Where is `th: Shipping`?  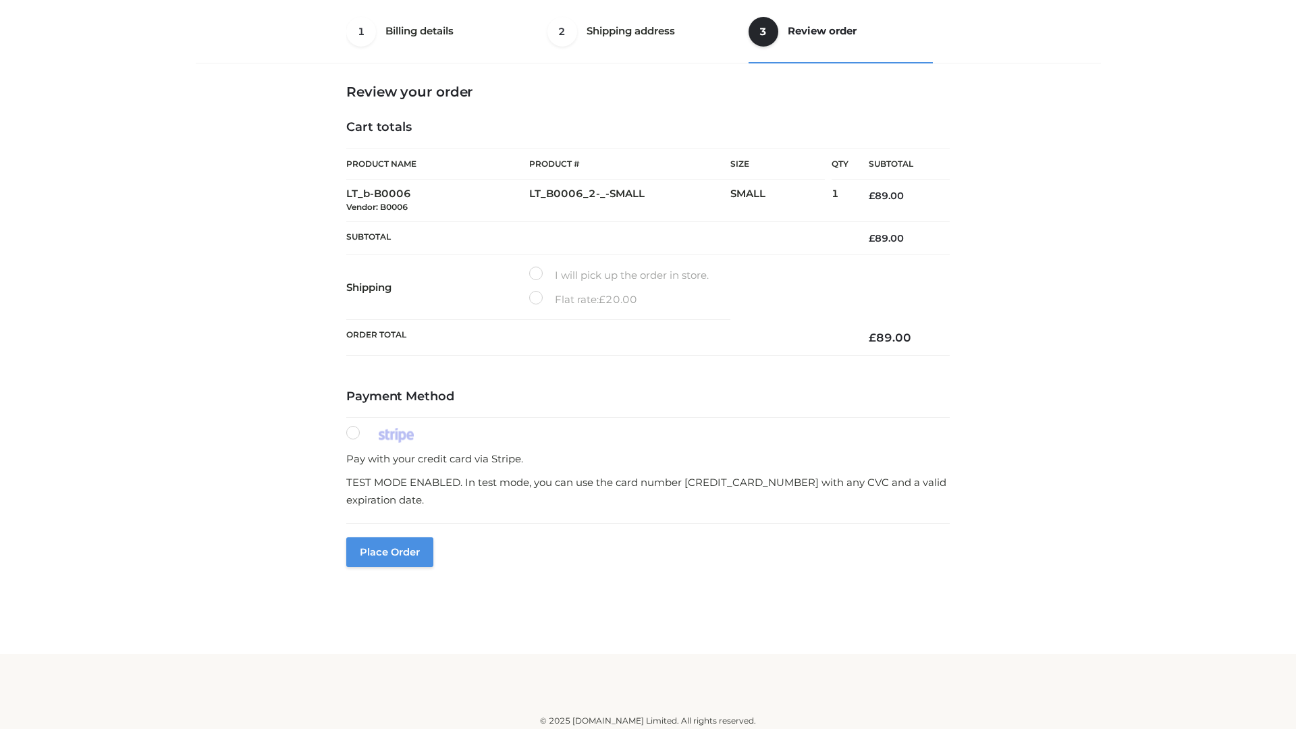
th: Shipping is located at coordinates (437, 288).